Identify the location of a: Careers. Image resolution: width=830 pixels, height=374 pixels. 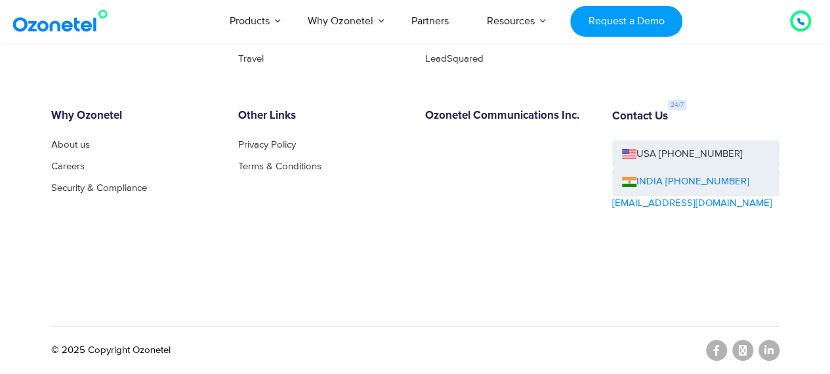
(68, 166).